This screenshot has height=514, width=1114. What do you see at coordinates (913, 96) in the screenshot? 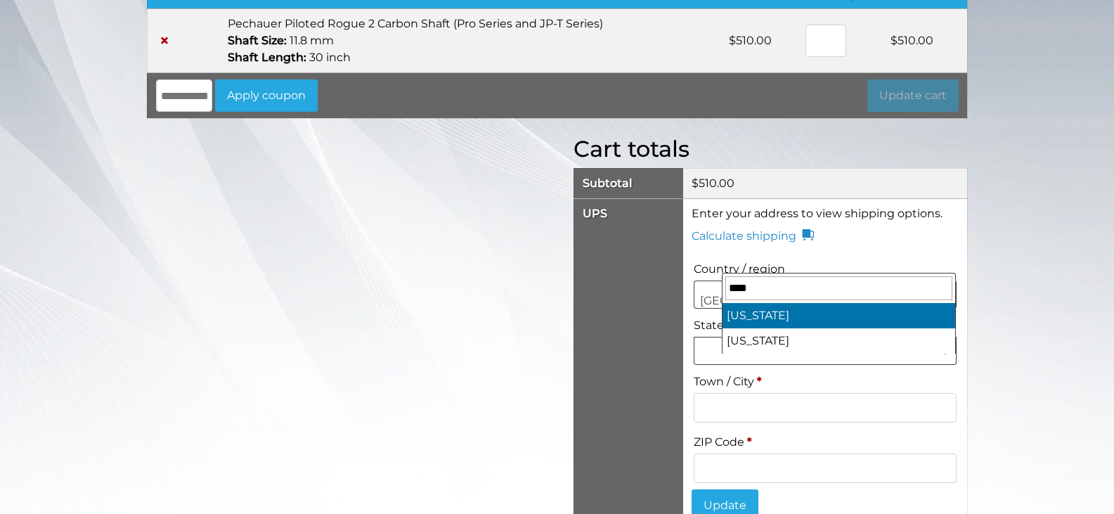
I see `button: Update cart` at bounding box center [913, 96].